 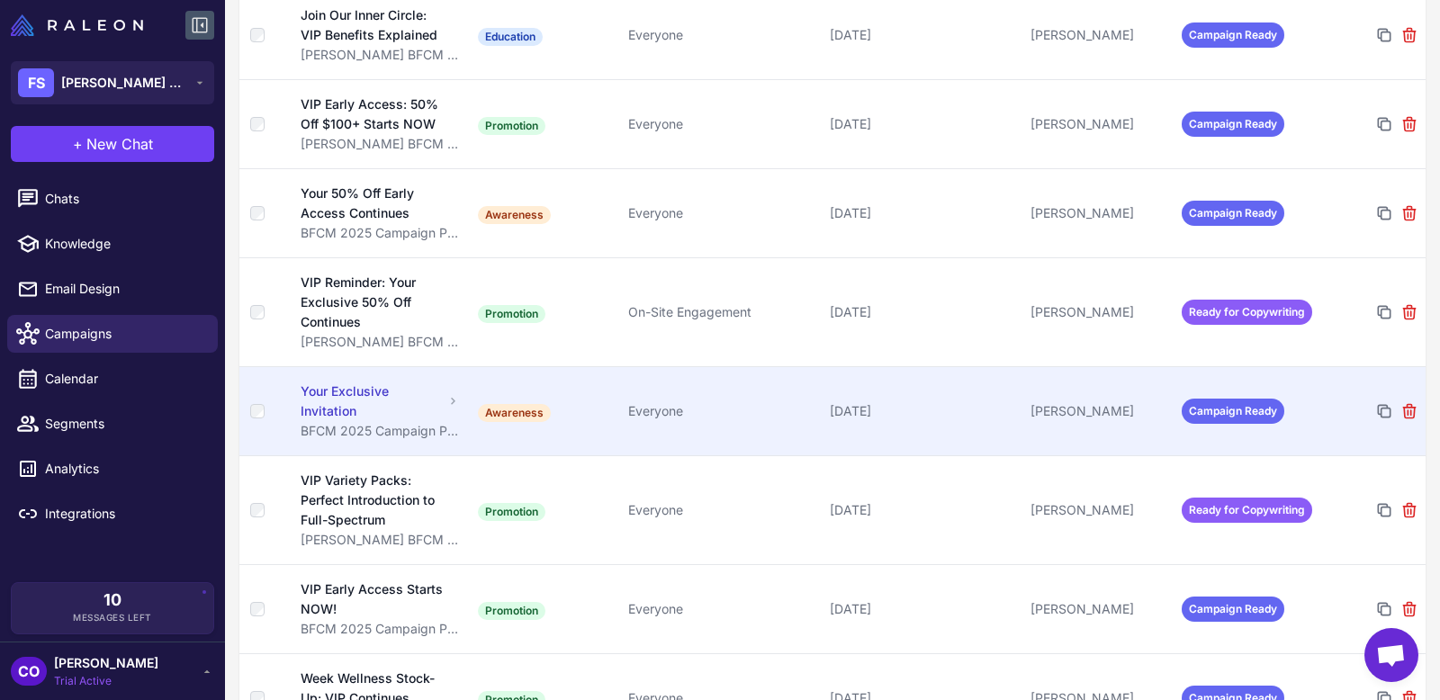 I want to click on div: On-Site Engagement, so click(x=721, y=312).